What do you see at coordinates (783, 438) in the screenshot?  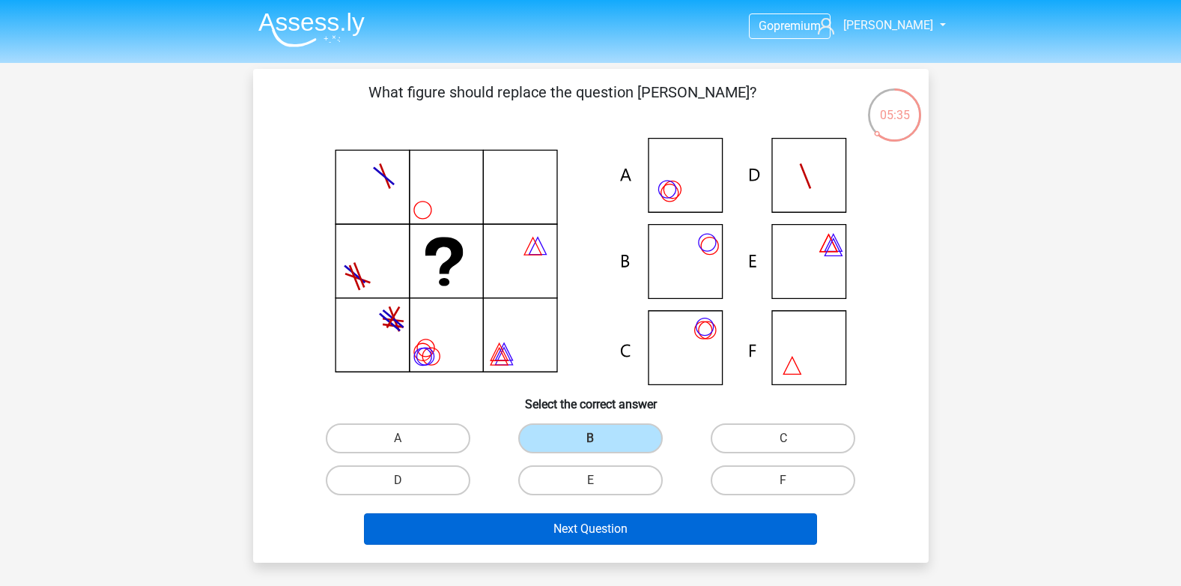 I see `label: C` at bounding box center [783, 438].